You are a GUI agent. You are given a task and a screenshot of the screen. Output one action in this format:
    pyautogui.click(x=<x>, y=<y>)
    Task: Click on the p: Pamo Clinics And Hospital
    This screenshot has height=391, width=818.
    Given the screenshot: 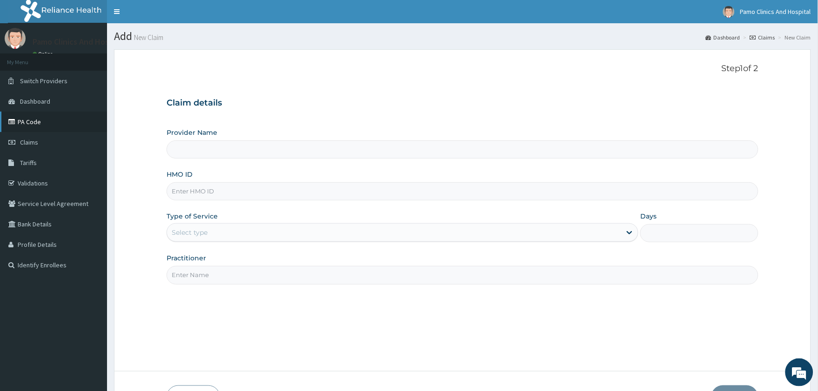 What is the action you would take?
    pyautogui.click(x=79, y=42)
    